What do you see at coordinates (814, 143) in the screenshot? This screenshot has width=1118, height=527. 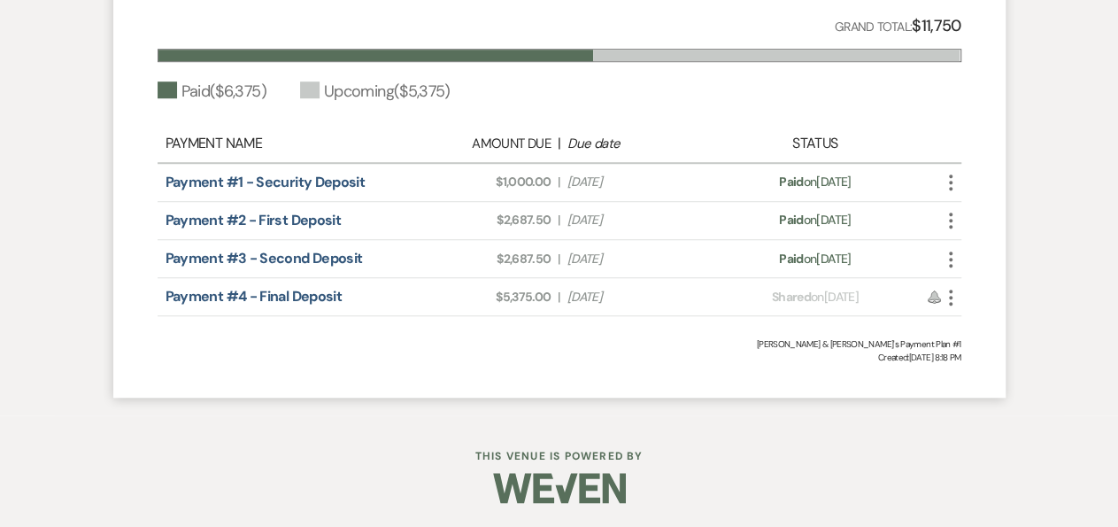 I see `div: Status` at bounding box center [814, 143].